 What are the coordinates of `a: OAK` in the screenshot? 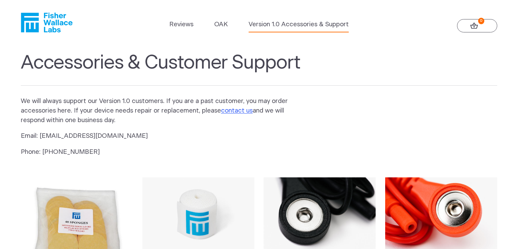 It's located at (221, 25).